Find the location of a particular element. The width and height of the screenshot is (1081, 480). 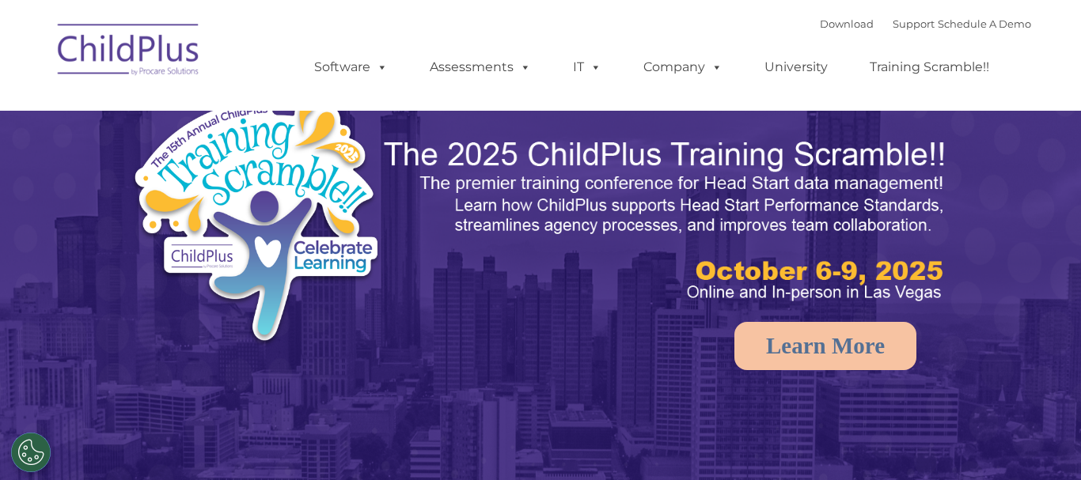

a: University is located at coordinates (796, 67).